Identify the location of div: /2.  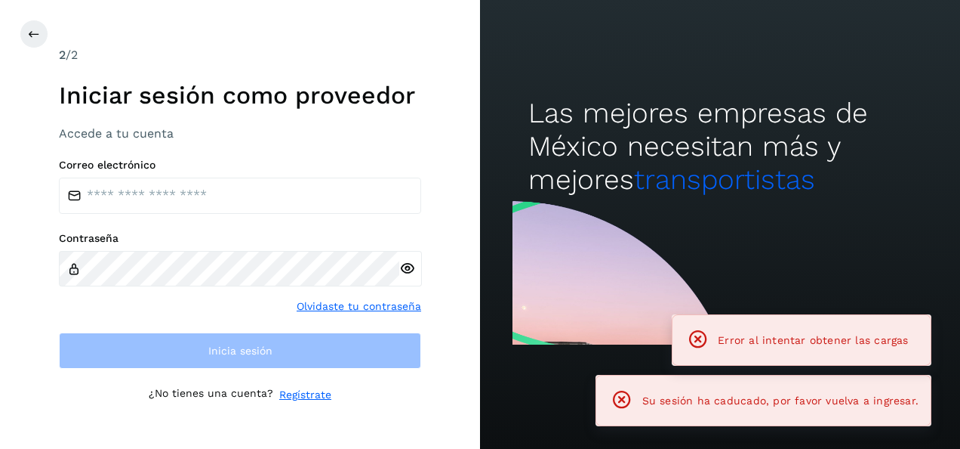
(240, 55).